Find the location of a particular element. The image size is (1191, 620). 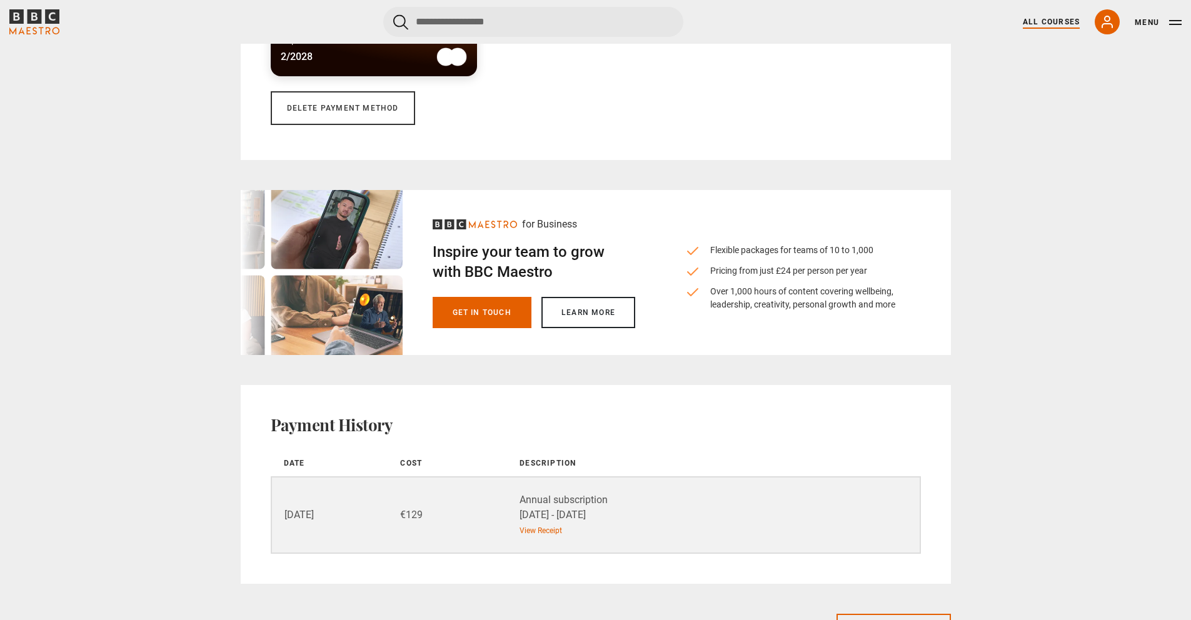

img: tab_domain_overview_orange.svg is located at coordinates (57, 78).